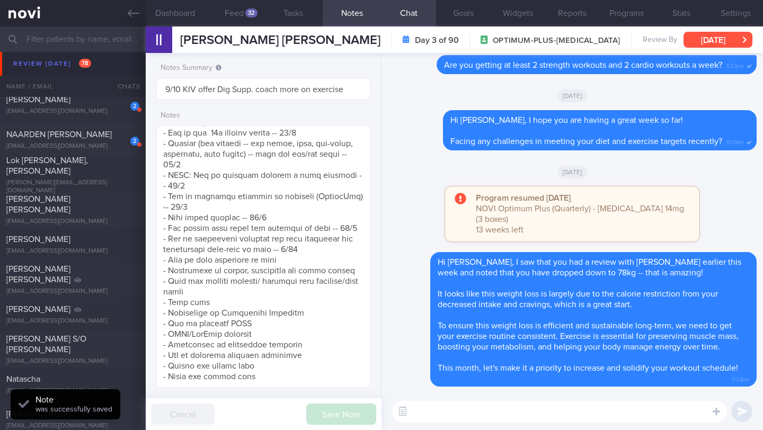 The image size is (763, 430). What do you see at coordinates (74, 400) in the screenshot?
I see `div: Note` at bounding box center [74, 400].